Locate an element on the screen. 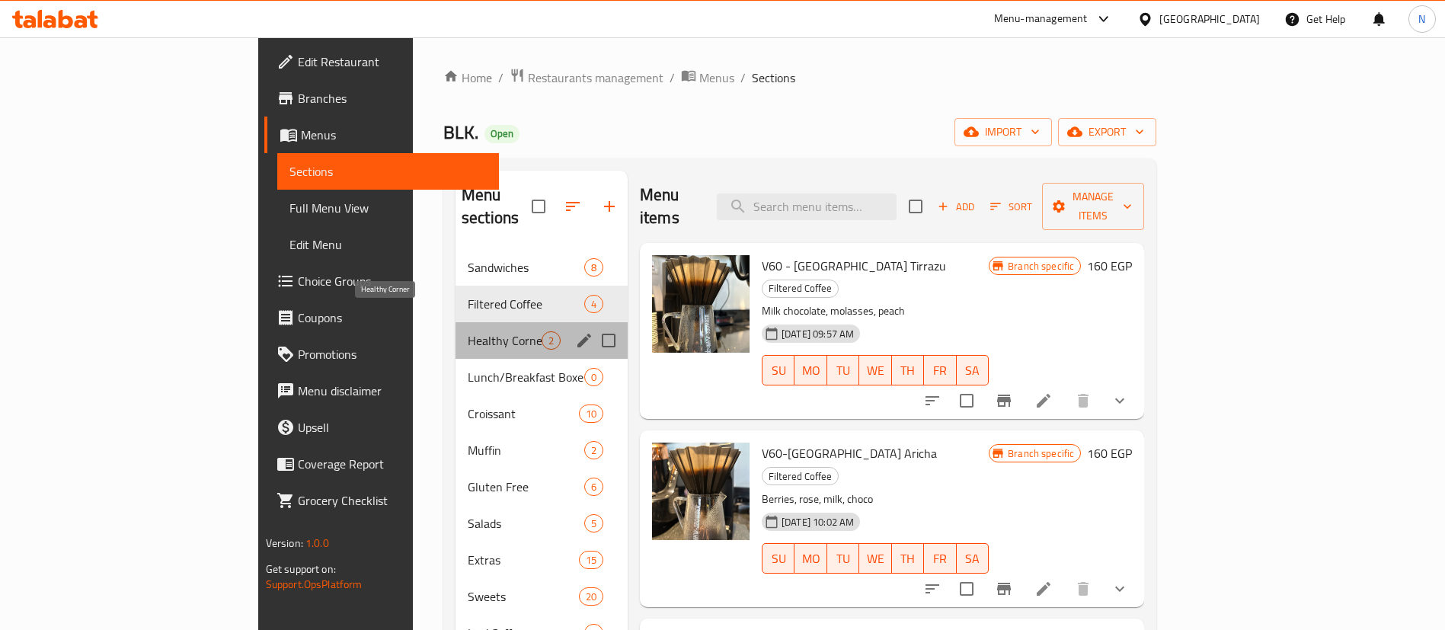 The width and height of the screenshot is (1445, 630). span: Branch specific is located at coordinates (1041, 453).